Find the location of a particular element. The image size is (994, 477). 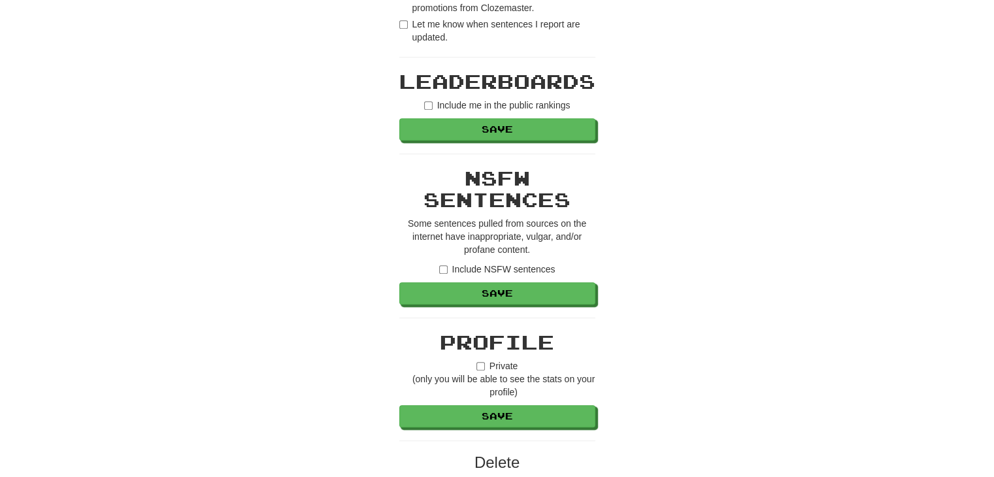

label: Include me in the public rankings is located at coordinates (497, 105).